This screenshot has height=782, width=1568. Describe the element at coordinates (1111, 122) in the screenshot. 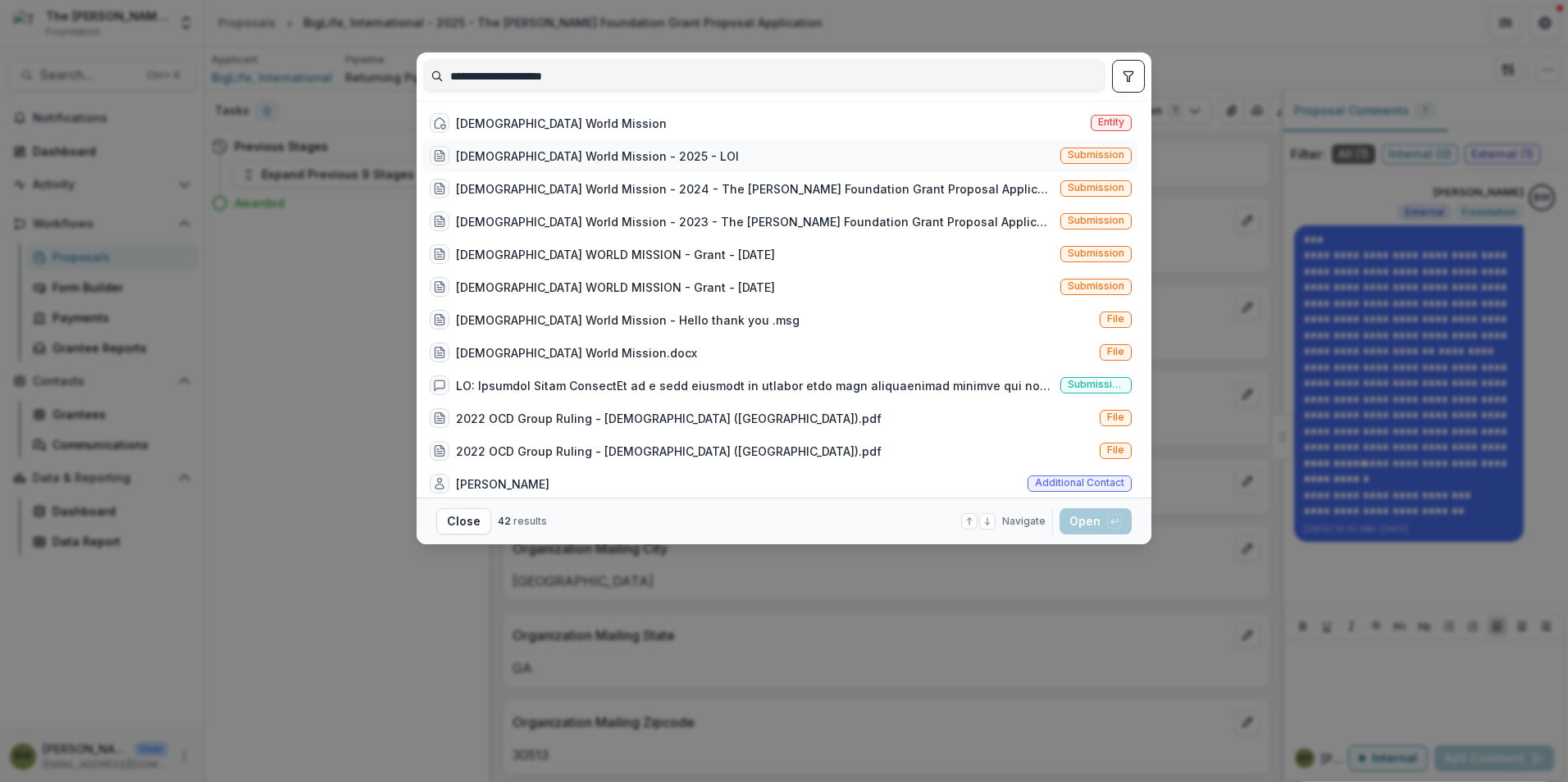

I see `span: Entity` at that location.